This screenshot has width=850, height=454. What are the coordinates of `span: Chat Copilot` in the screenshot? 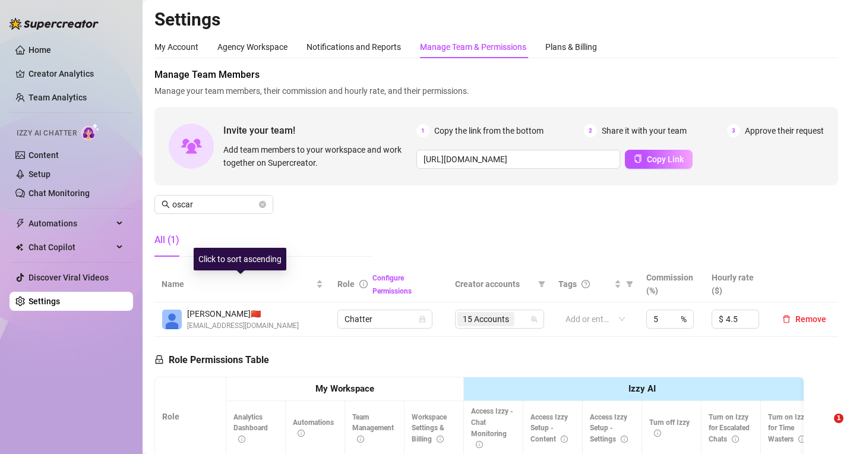 It's located at (71, 247).